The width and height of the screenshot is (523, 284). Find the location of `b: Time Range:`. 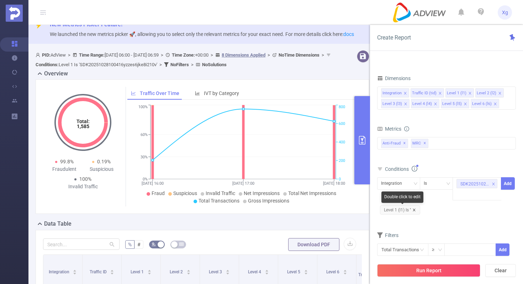

b: Time Range: is located at coordinates (92, 55).